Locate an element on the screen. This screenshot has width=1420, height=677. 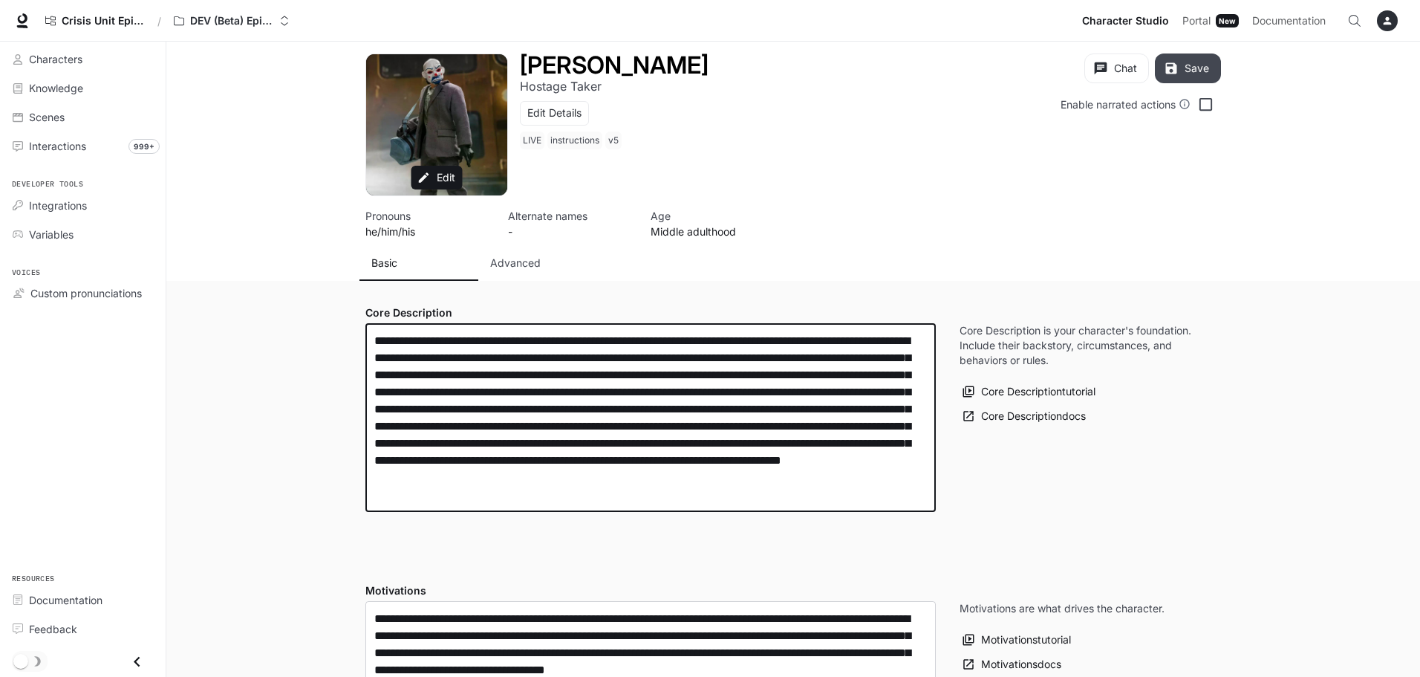
span: Custom pronunciations is located at coordinates (86, 293).